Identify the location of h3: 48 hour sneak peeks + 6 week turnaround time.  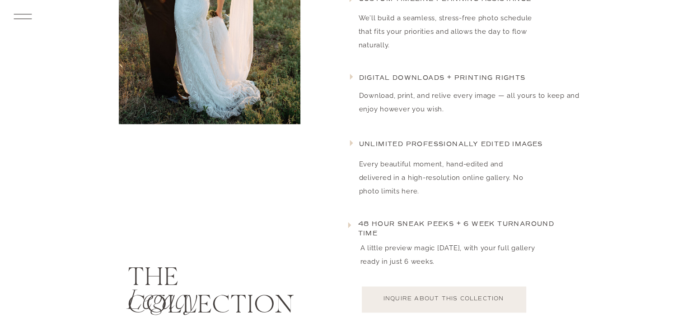
(463, 227).